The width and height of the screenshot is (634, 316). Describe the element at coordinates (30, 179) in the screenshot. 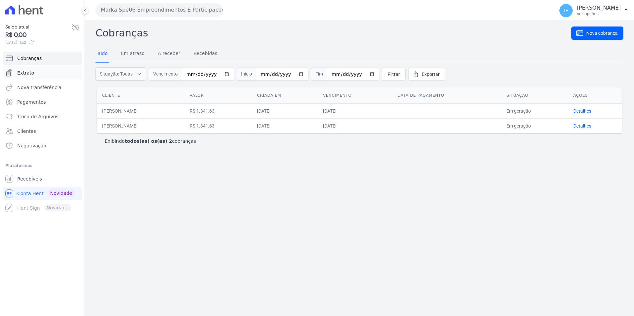

I see `span: Recebíveis` at that location.